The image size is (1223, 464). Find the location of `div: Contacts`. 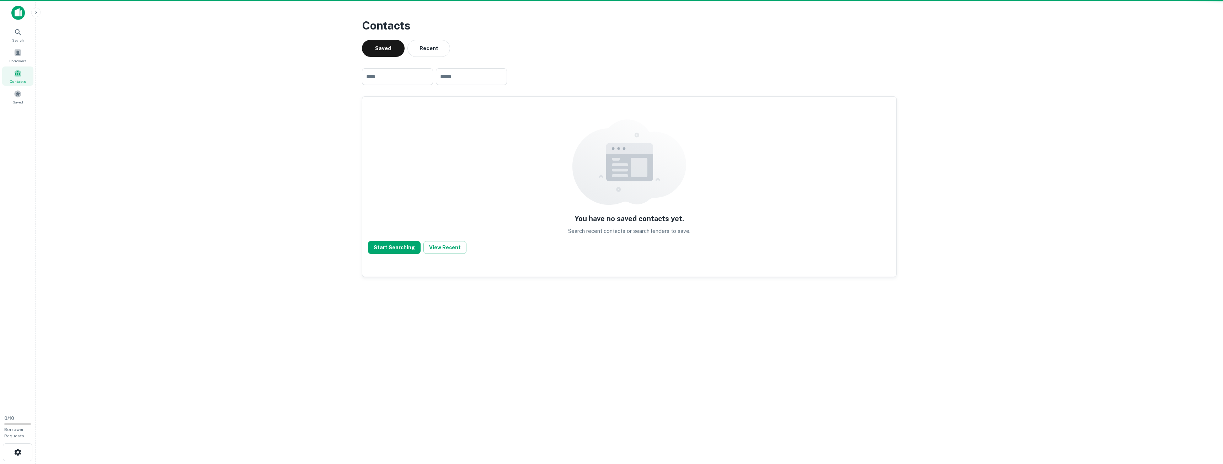

div: Contacts is located at coordinates (18, 76).